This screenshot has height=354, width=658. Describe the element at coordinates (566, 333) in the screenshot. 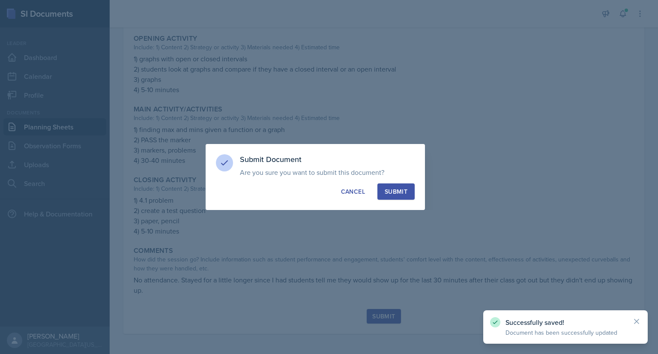

I see `p: Document has been successfully updated` at that location.